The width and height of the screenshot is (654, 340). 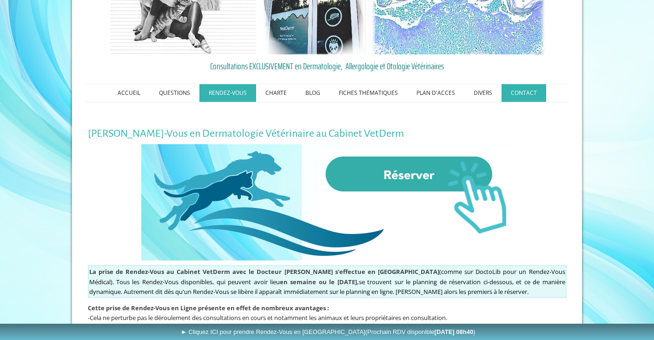 What do you see at coordinates (483, 93) in the screenshot?
I see `a: DIVERS` at bounding box center [483, 93].